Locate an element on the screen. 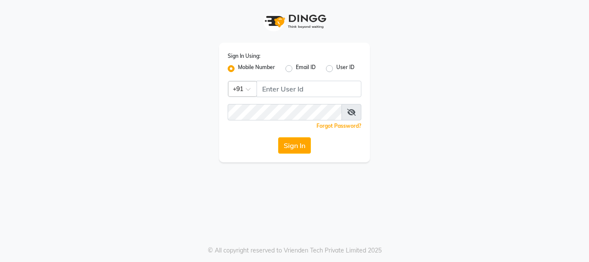  label: Sign In Using: is located at coordinates (244, 56).